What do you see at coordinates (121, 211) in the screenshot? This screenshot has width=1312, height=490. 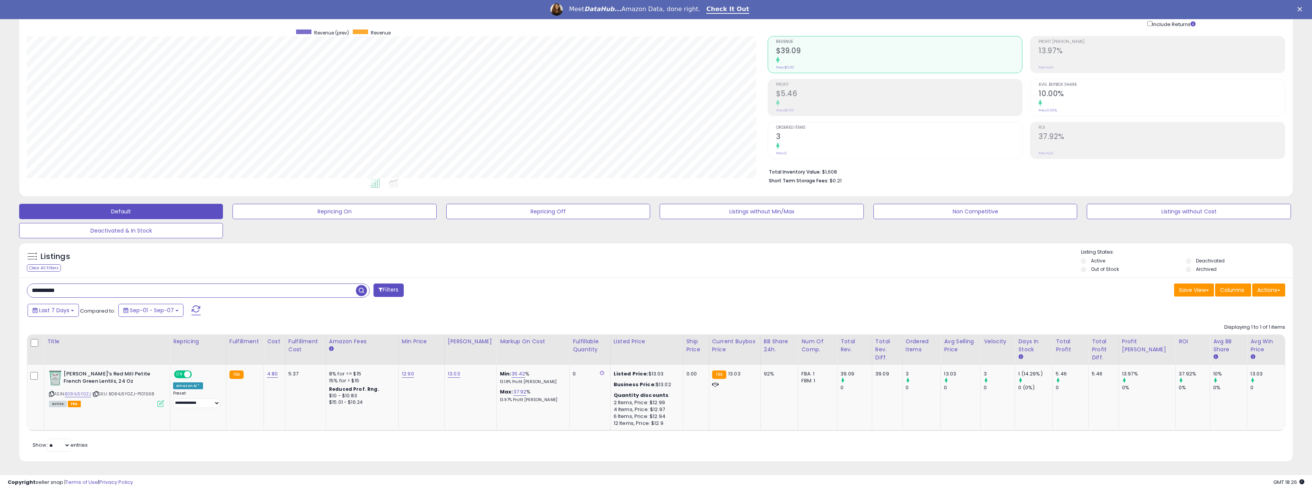 I see `button: Default` at bounding box center [121, 211].